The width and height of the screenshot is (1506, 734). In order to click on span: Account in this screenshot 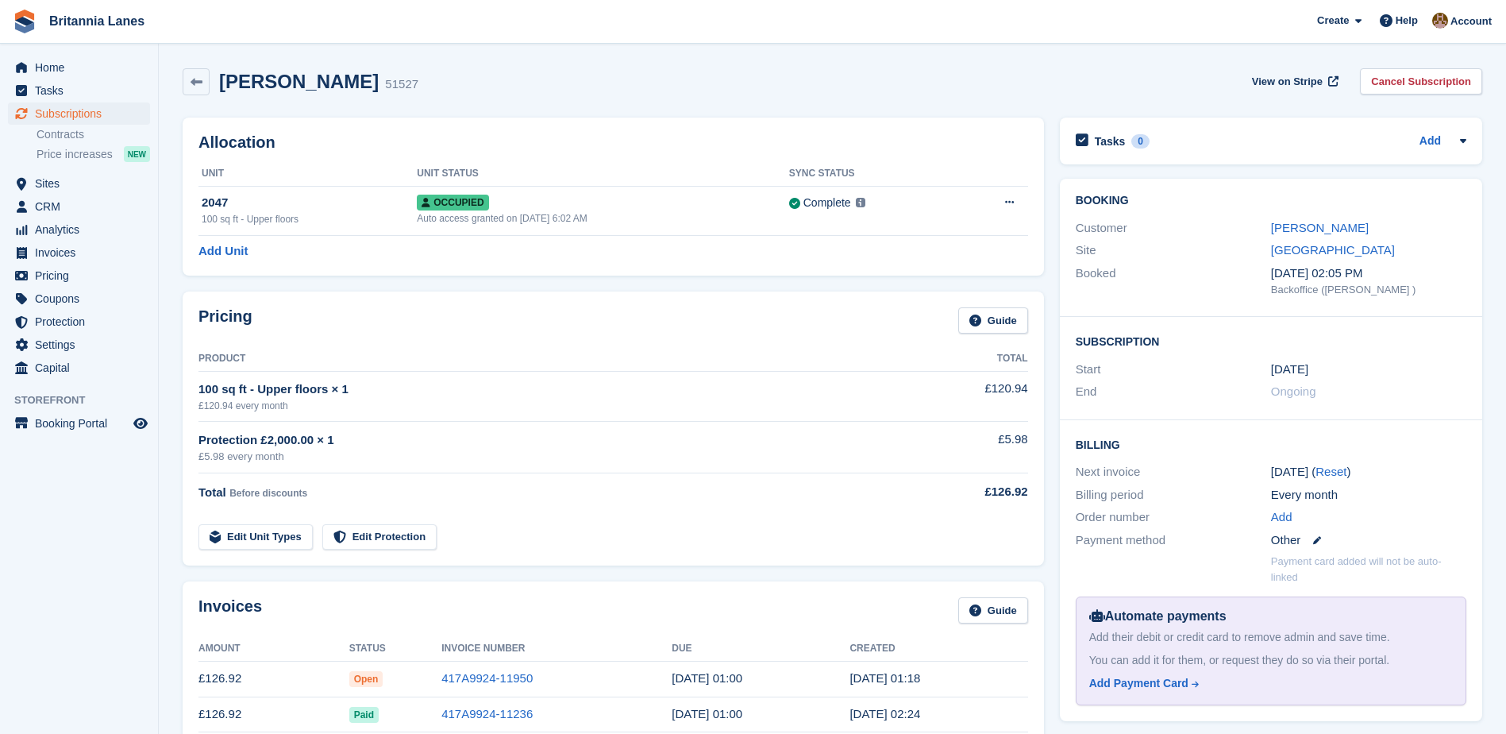, I will do `click(1471, 21)`.